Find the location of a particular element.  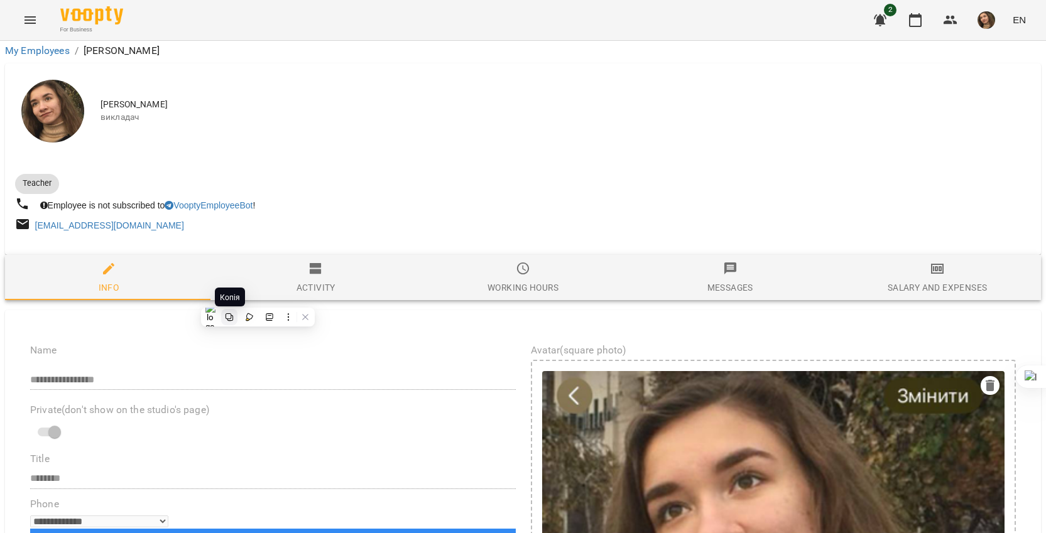

span: Teacher is located at coordinates (37, 183).